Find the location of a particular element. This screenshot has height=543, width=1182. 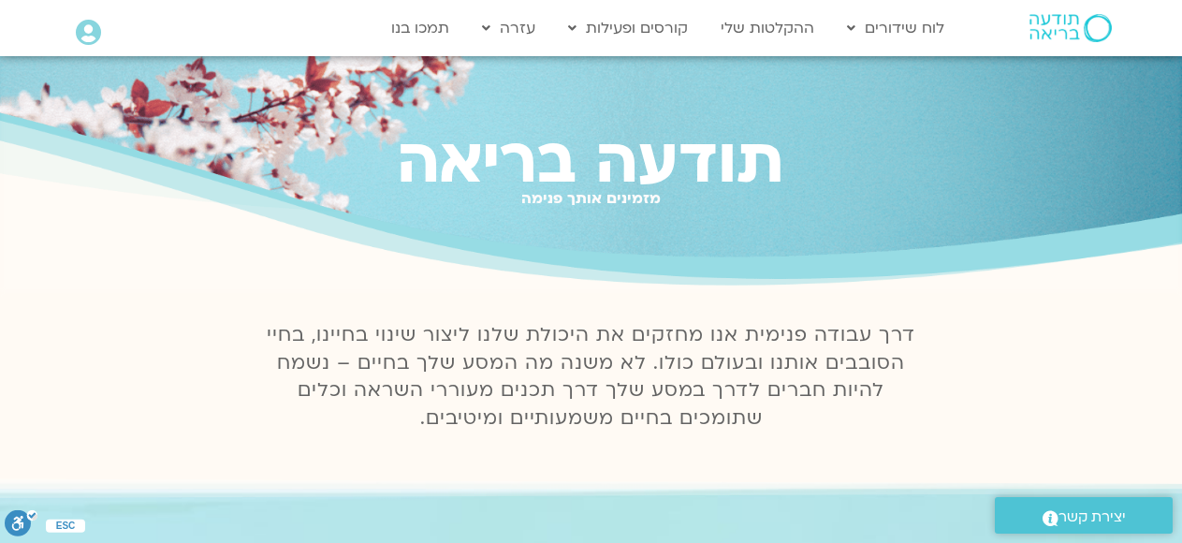

p: דרך עבודה פנימית אנו מחזקים את היכולת שלנו ליצור שינוי בחיינו, בחיי הסובבים אותנו ובעולם כולו. לא... is located at coordinates (591, 377).